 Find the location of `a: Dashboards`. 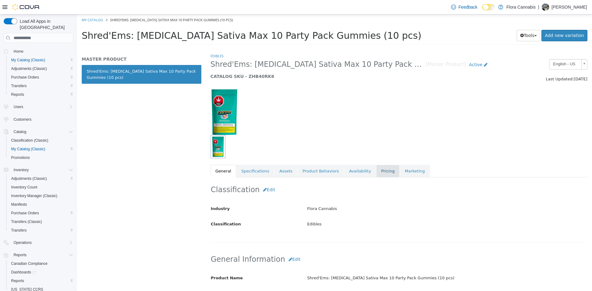

a: Dashboards is located at coordinates (41, 272).